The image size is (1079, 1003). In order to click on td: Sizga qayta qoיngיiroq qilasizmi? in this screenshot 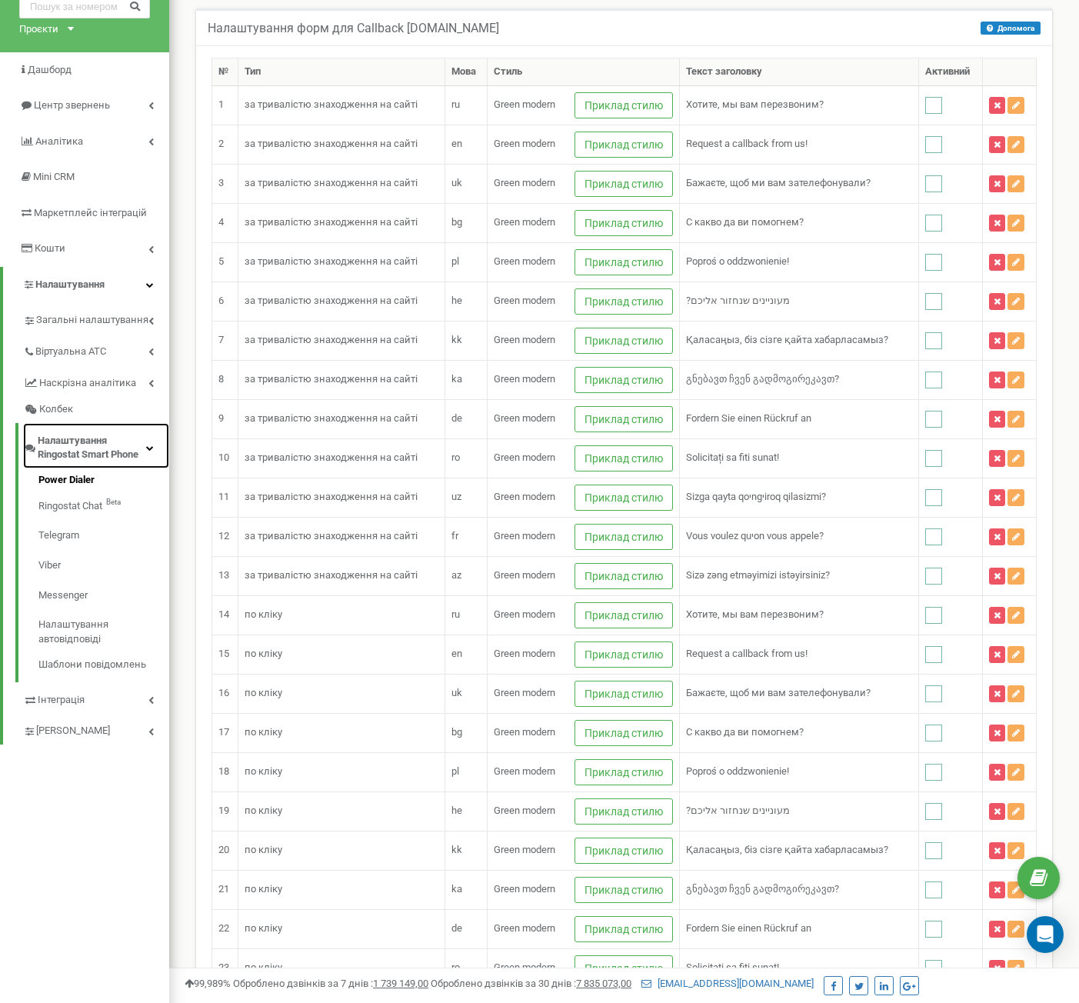, I will do `click(798, 497)`.